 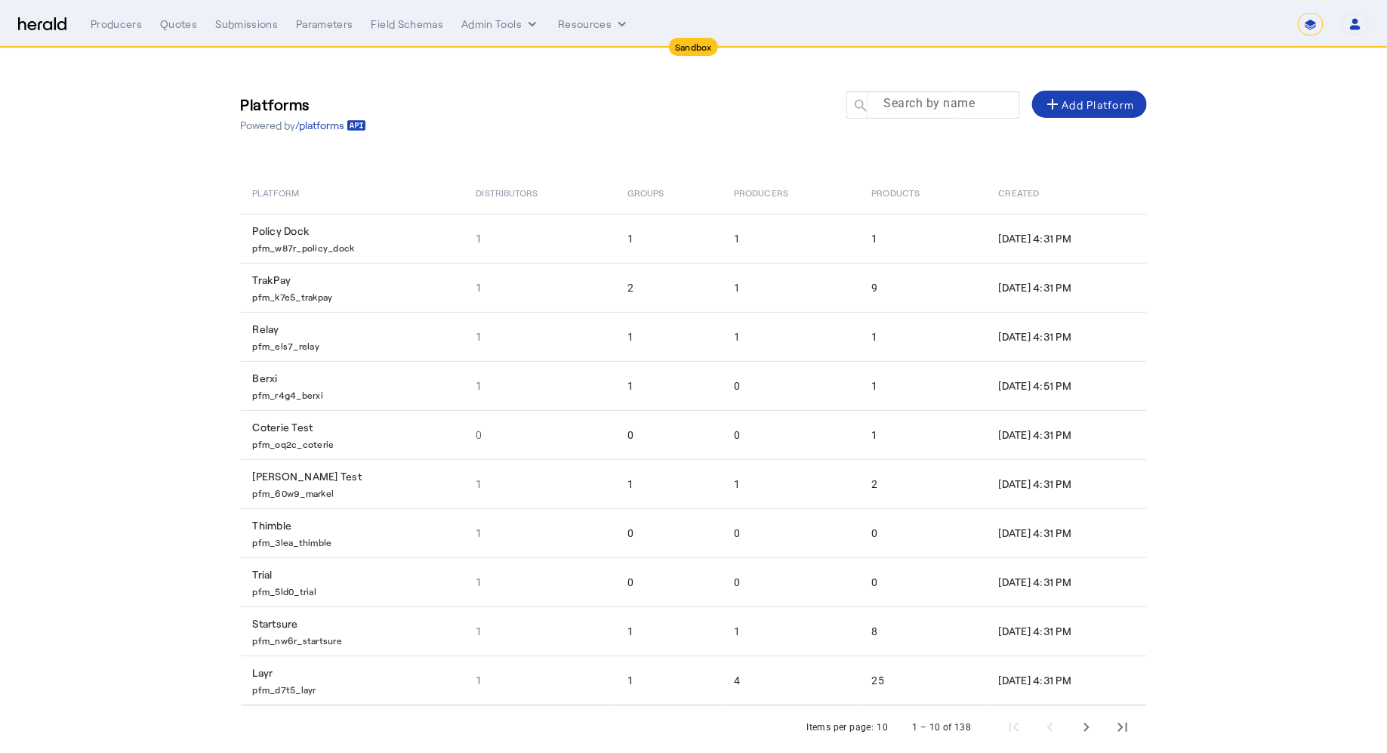 I want to click on p: Powered by, so click(x=304, y=125).